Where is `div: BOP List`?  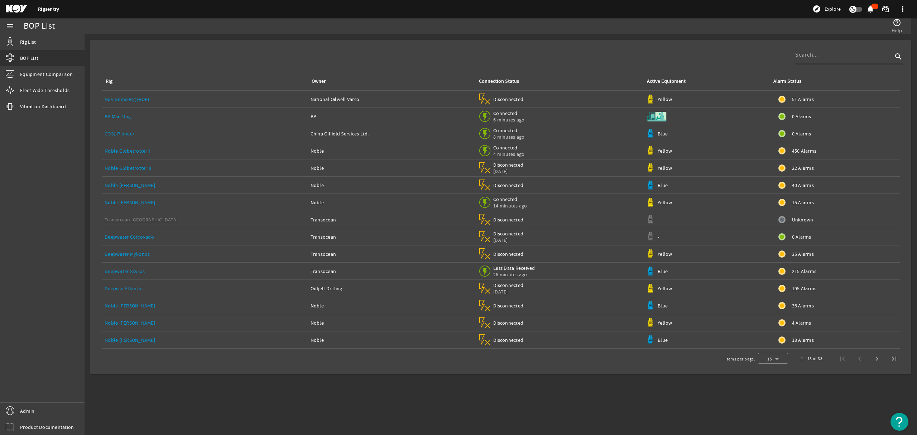
div: BOP List is located at coordinates (39, 26).